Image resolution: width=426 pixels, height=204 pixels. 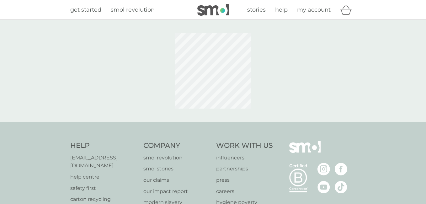 What do you see at coordinates (244, 191) in the screenshot?
I see `p: careers` at bounding box center [244, 191].